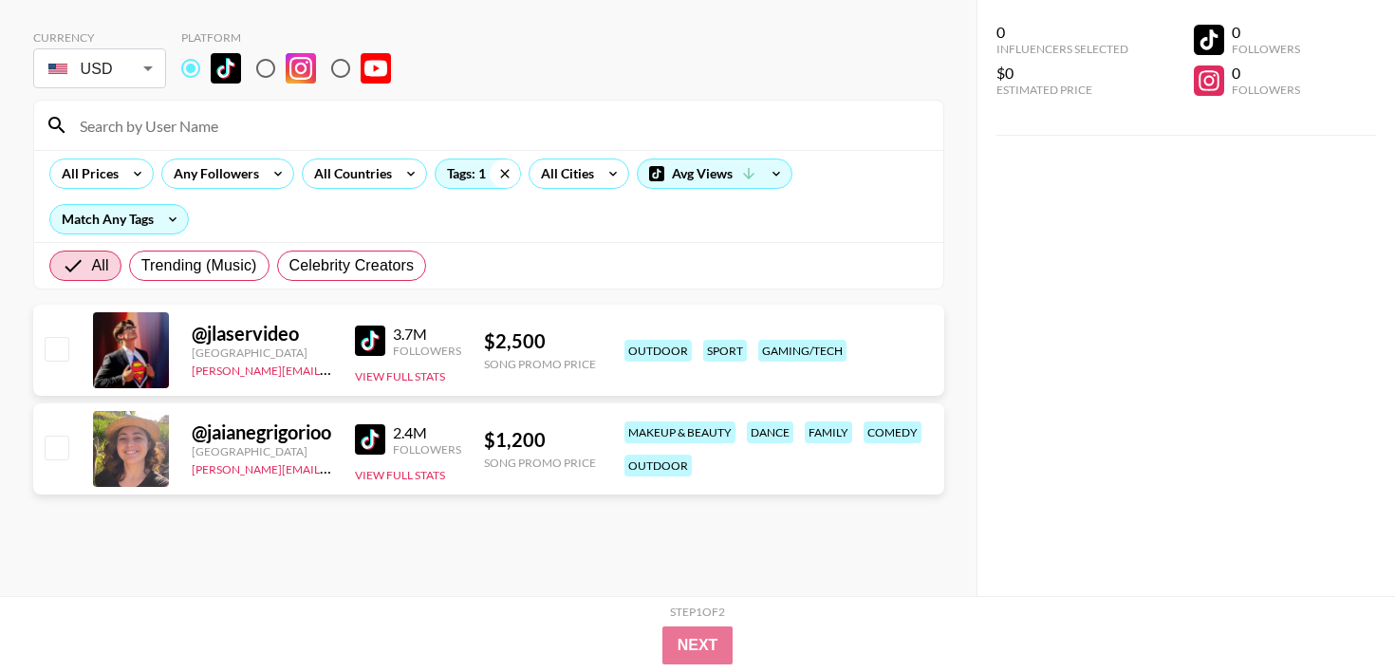  I want to click on div: All Countries, so click(349, 174).